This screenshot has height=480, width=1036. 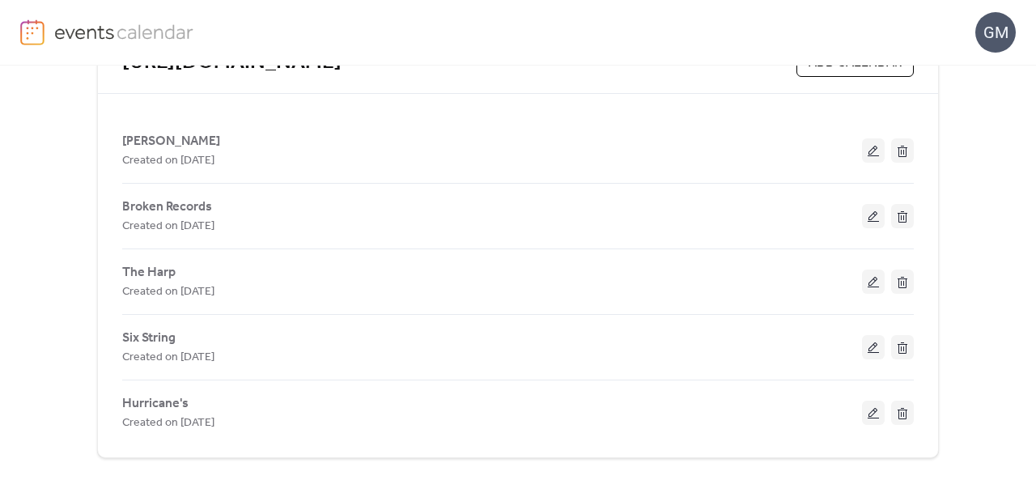 I want to click on a: The Harp, so click(x=149, y=272).